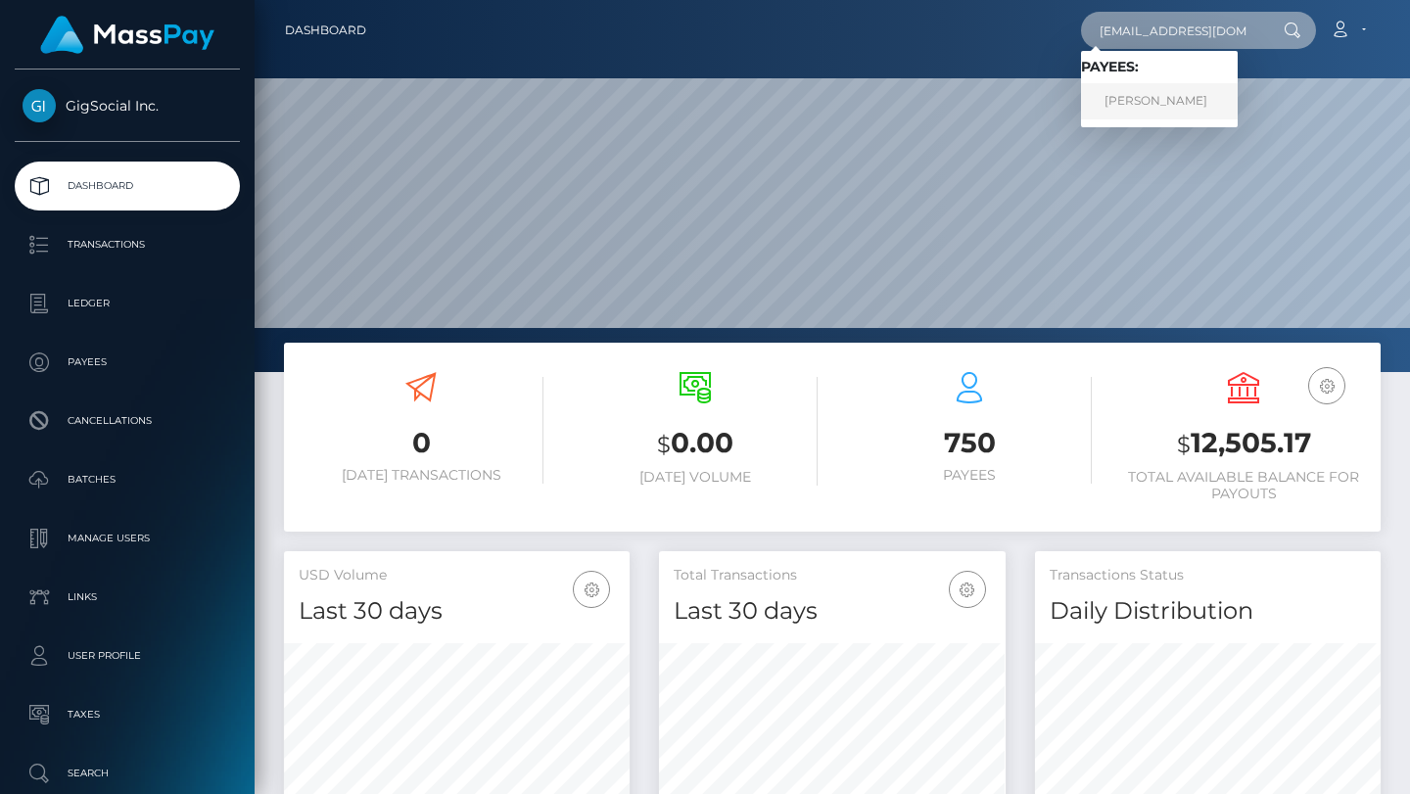 This screenshot has width=1410, height=794. I want to click on a: Links, so click(127, 597).